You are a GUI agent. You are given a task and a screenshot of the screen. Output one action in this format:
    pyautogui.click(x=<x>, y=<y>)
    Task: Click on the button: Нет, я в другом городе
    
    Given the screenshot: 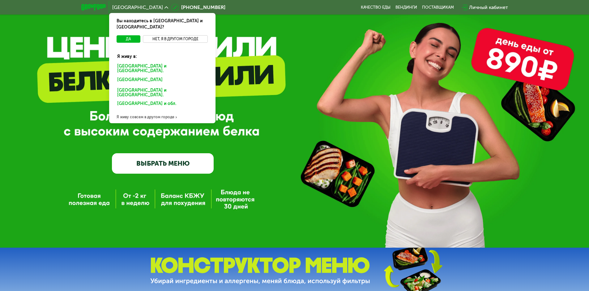 What is the action you would take?
    pyautogui.click(x=175, y=39)
    